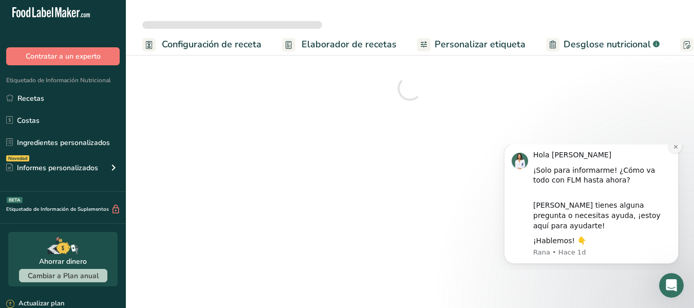 This screenshot has height=308, width=694. Describe the element at coordinates (63, 142) in the screenshot. I see `font: Ingredientes personalizados` at that location.